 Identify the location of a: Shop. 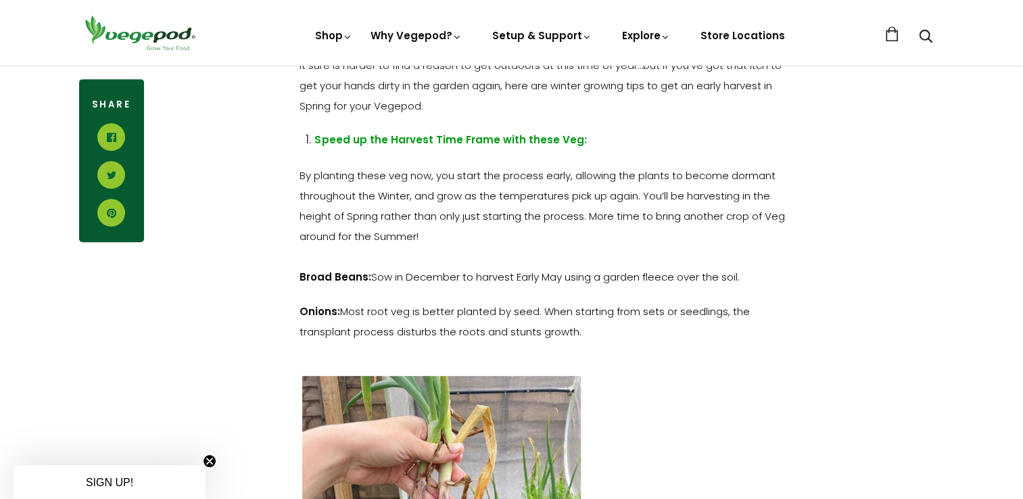
(334, 35).